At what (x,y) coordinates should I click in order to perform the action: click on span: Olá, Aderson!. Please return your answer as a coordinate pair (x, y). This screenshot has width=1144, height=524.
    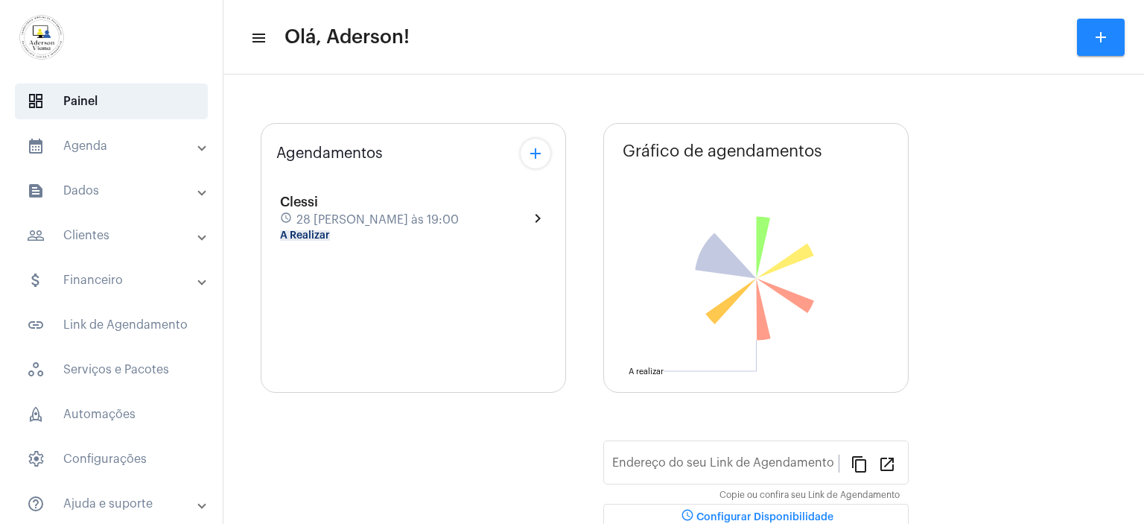
    Looking at the image, I should click on (347, 37).